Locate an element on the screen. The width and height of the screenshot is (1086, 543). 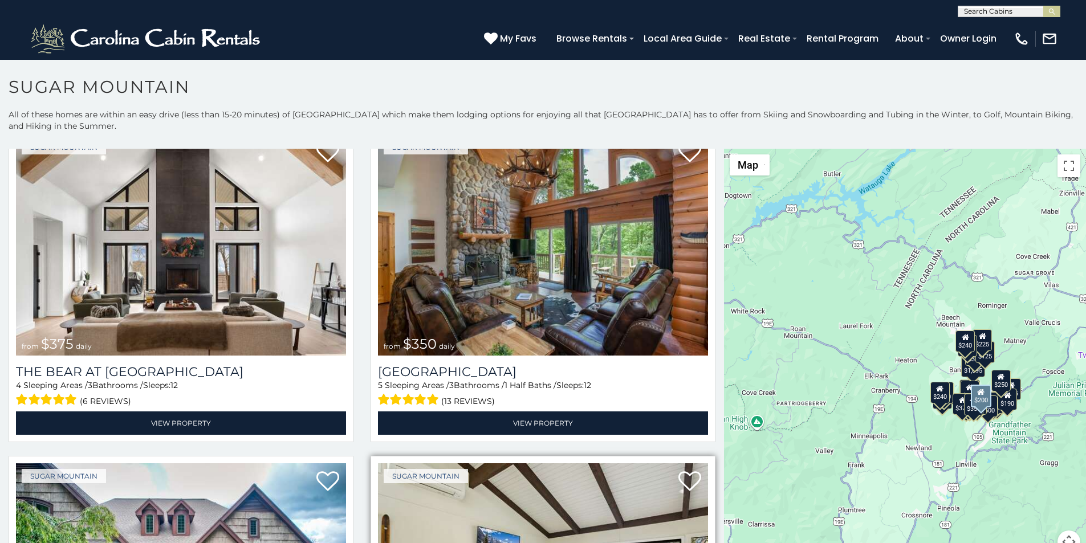
a: Rental Program is located at coordinates (843, 38).